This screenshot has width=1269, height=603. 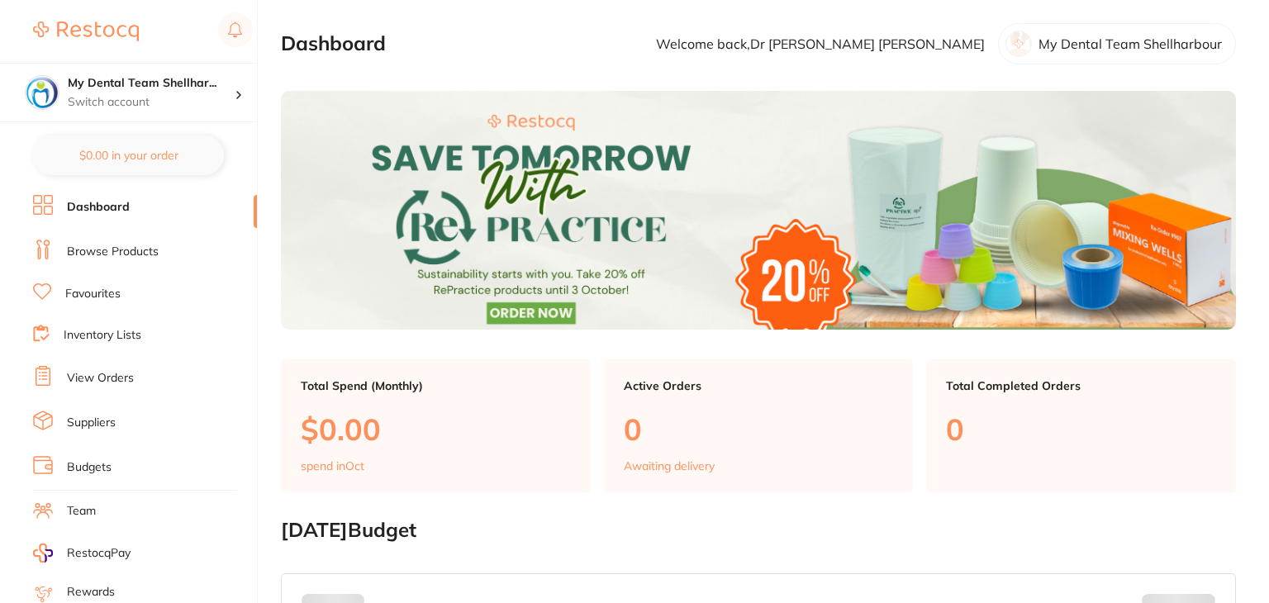 What do you see at coordinates (89, 467) in the screenshot?
I see `a: Budgets` at bounding box center [89, 467].